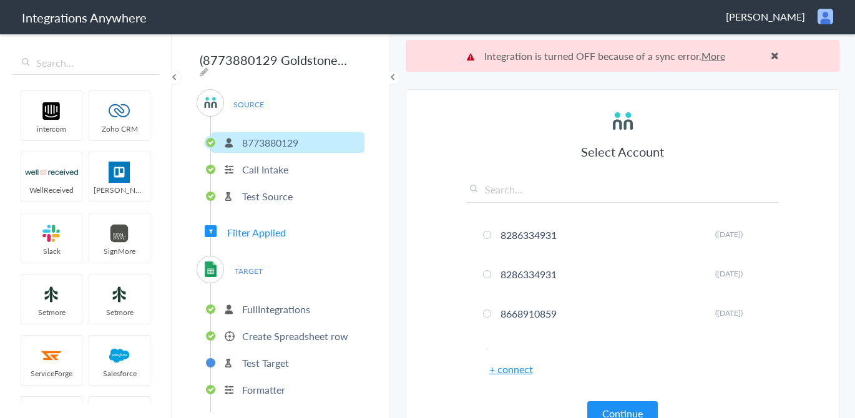  Describe the element at coordinates (51, 373) in the screenshot. I see `span: ServiceForge` at that location.